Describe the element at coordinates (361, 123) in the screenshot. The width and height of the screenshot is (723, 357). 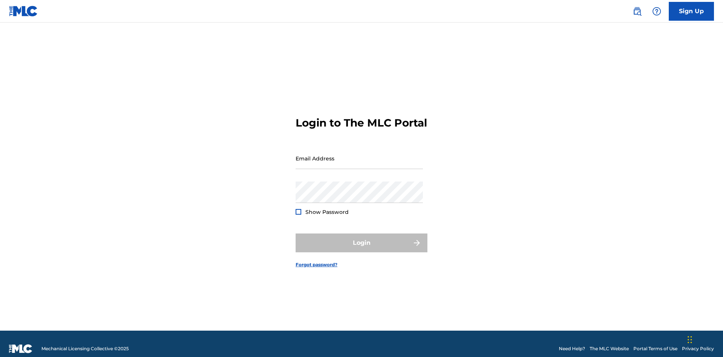
I see `h3: Login to The MLC Portal` at that location.